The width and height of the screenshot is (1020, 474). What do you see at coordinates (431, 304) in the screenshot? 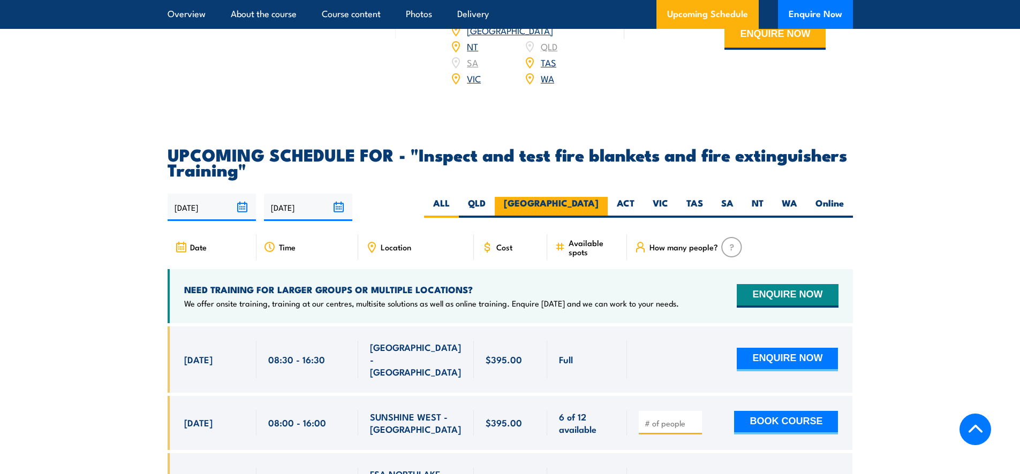
I see `p: We offer onsite training, training at our centres, multisite solutions as well as online training...` at bounding box center [431, 304].